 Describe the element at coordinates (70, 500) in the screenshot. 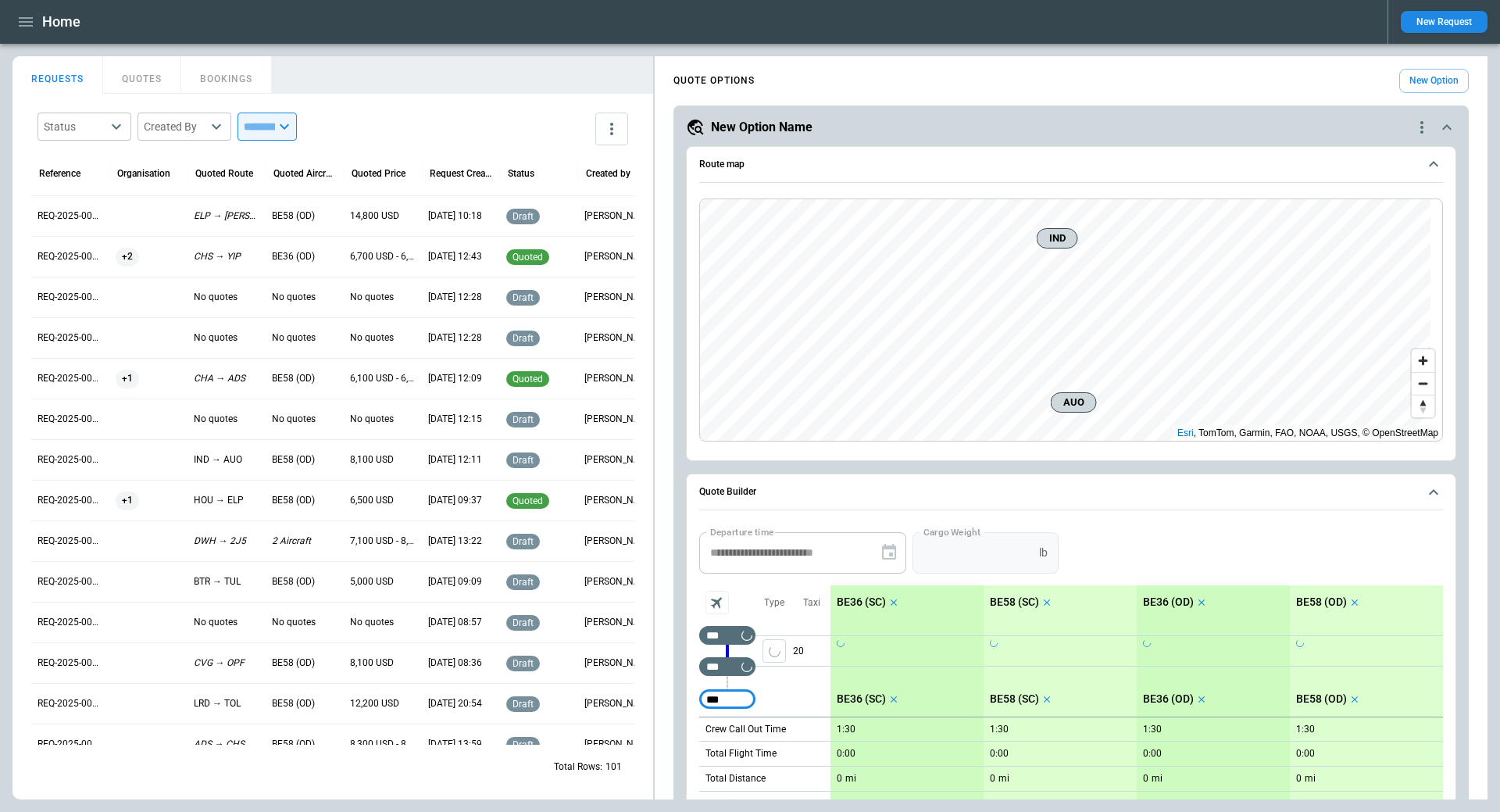

I see `p: REQ-2025-000316` at that location.